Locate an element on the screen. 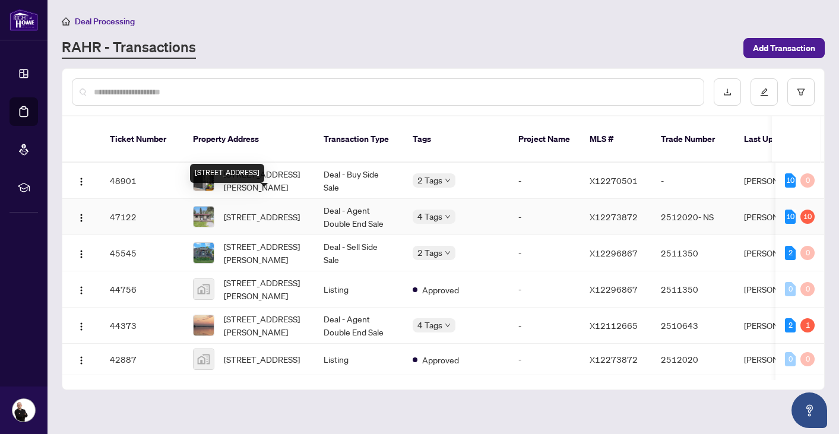  span: download is located at coordinates (728, 92).